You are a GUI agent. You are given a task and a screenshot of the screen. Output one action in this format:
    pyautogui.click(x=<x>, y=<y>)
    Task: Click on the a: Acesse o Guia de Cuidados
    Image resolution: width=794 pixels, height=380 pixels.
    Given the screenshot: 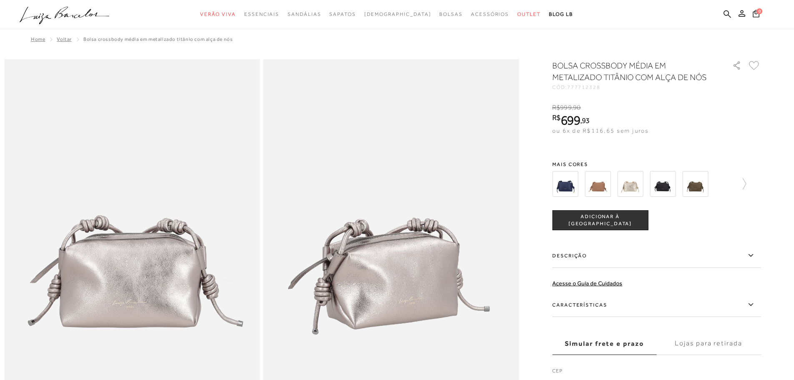 What is the action you would take?
    pyautogui.click(x=587, y=283)
    